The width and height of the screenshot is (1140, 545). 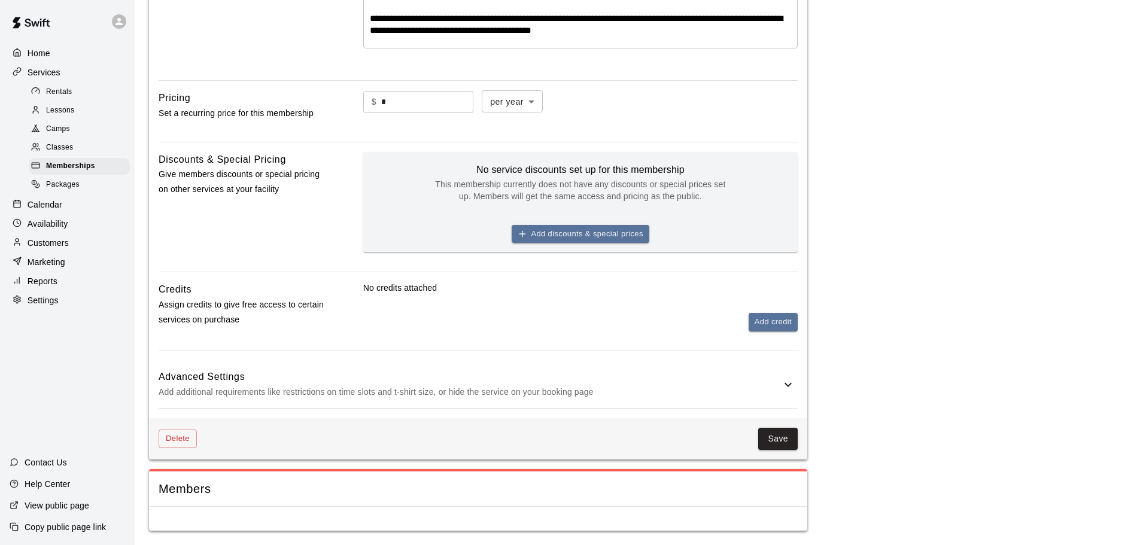 What do you see at coordinates (778, 439) in the screenshot?
I see `button: Save` at bounding box center [778, 439].